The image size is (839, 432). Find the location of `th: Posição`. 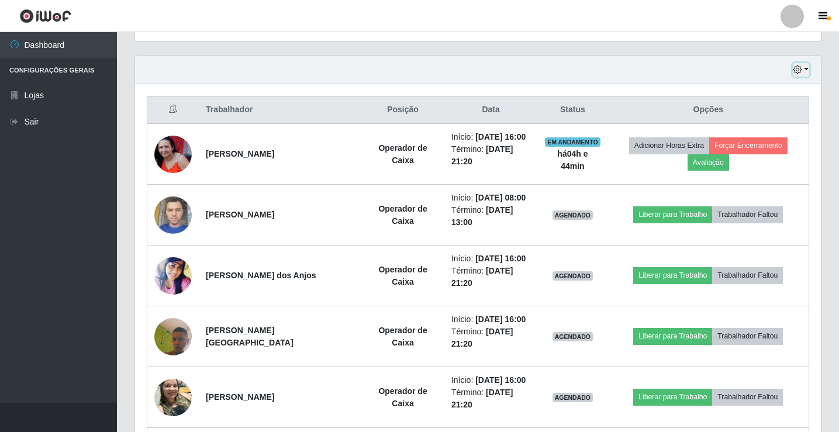

th: Posição is located at coordinates (403, 110).